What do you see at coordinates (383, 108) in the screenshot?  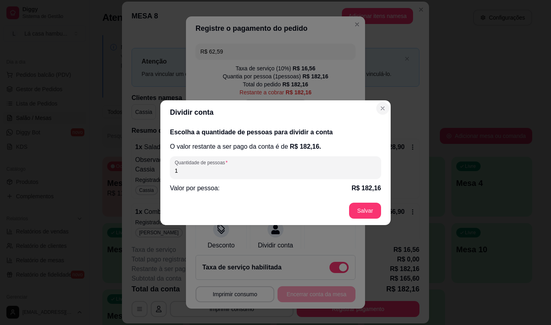 I see `button: Close` at bounding box center [383, 108].